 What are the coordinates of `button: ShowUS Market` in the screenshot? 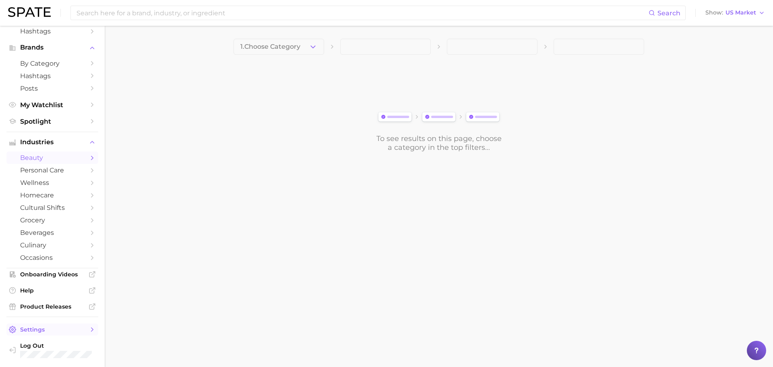 It's located at (736, 13).